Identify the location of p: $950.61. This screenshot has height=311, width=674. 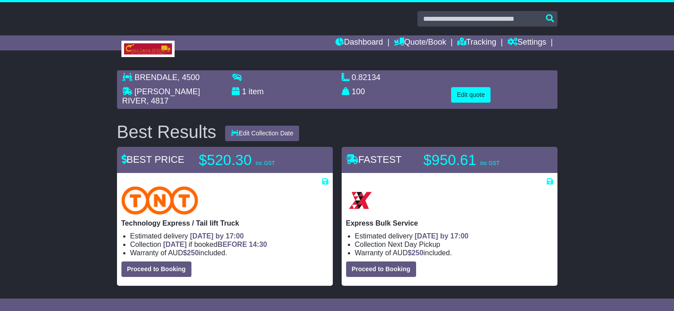
(479, 160).